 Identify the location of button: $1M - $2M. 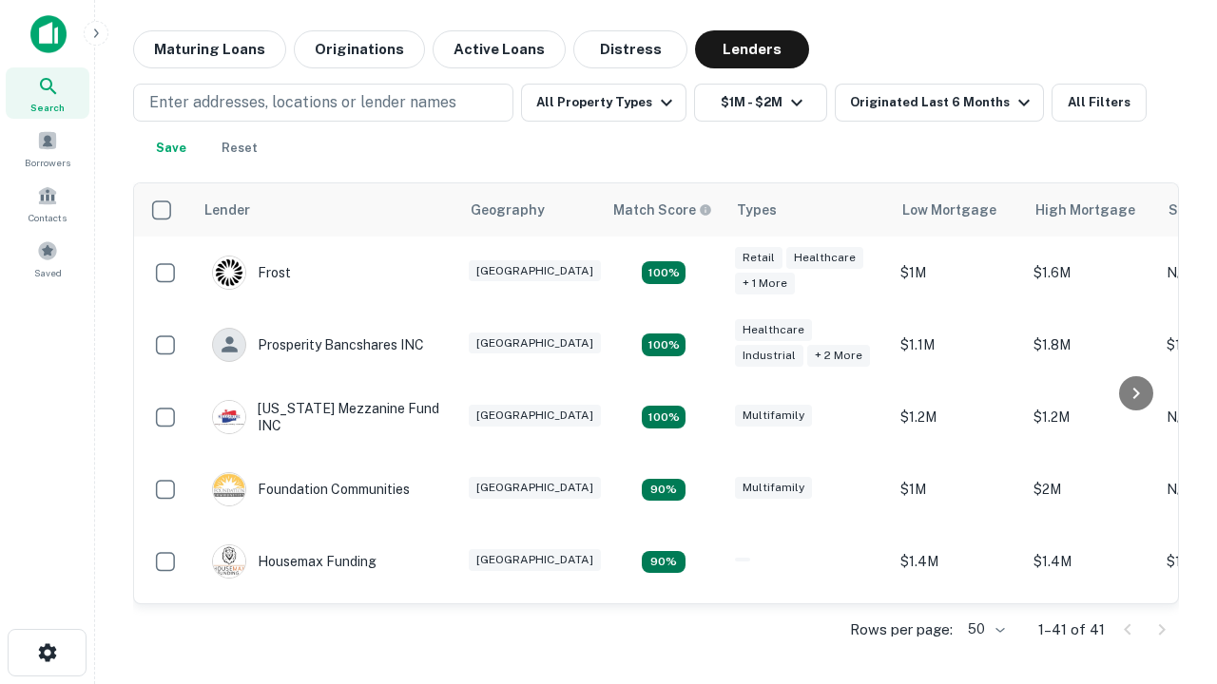
(760, 103).